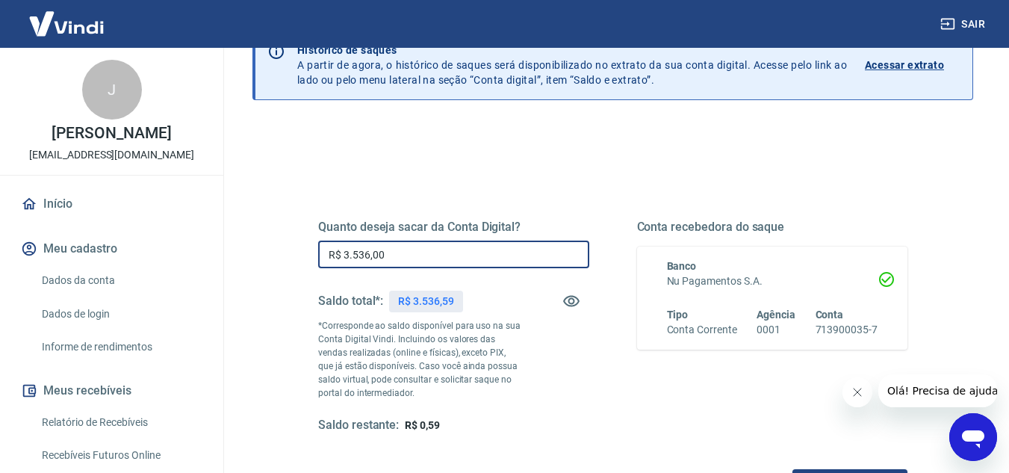 This screenshot has height=473, width=1009. What do you see at coordinates (572, 65) in the screenshot?
I see `p: A partir de agora, o histórico de saques será disponibilizado no extrato da sua conta digital. Ac...` at bounding box center [572, 65].